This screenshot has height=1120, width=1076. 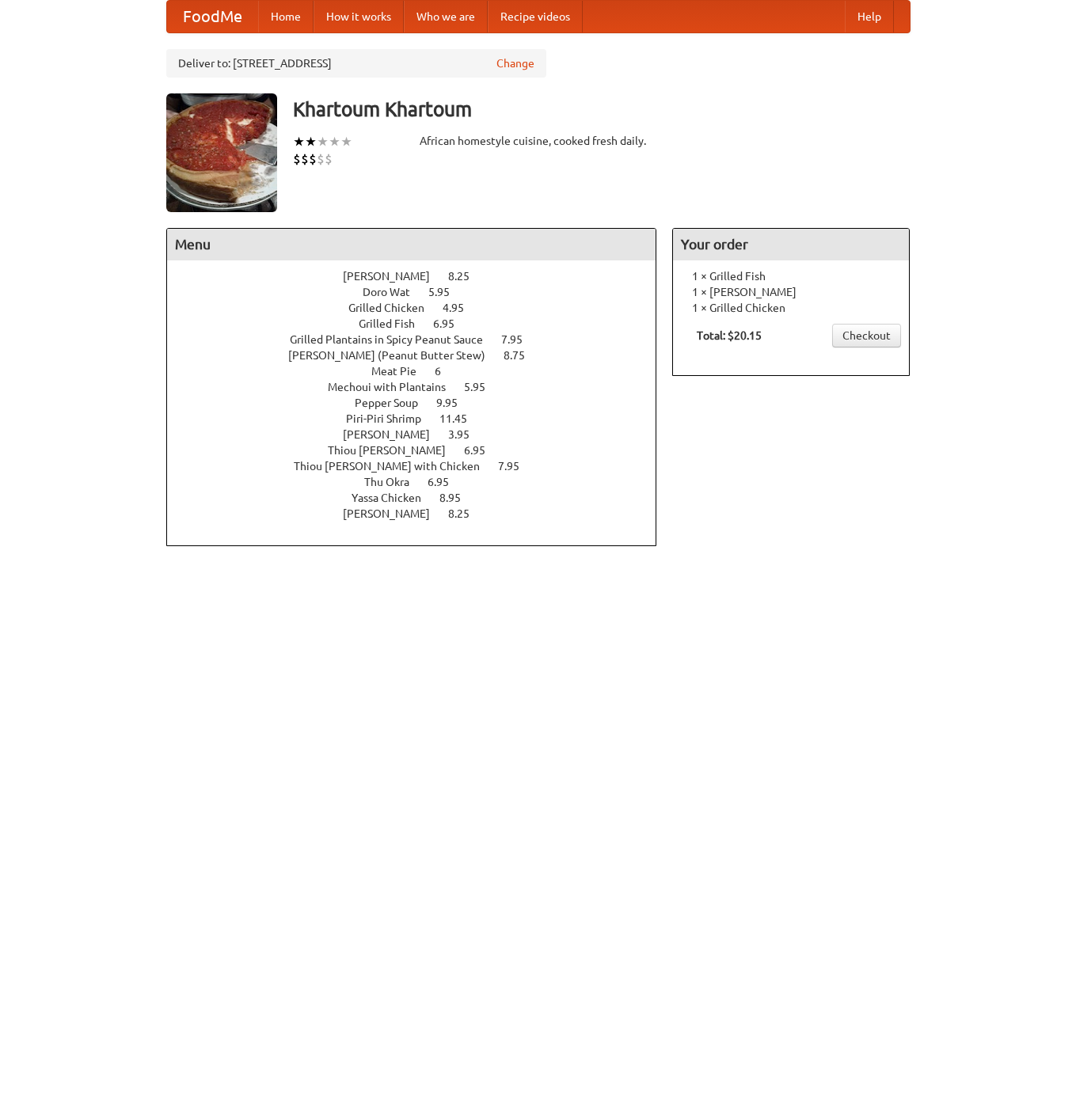 What do you see at coordinates (602, 109) in the screenshot?
I see `h3: Khartoum Khartoum` at bounding box center [602, 109].